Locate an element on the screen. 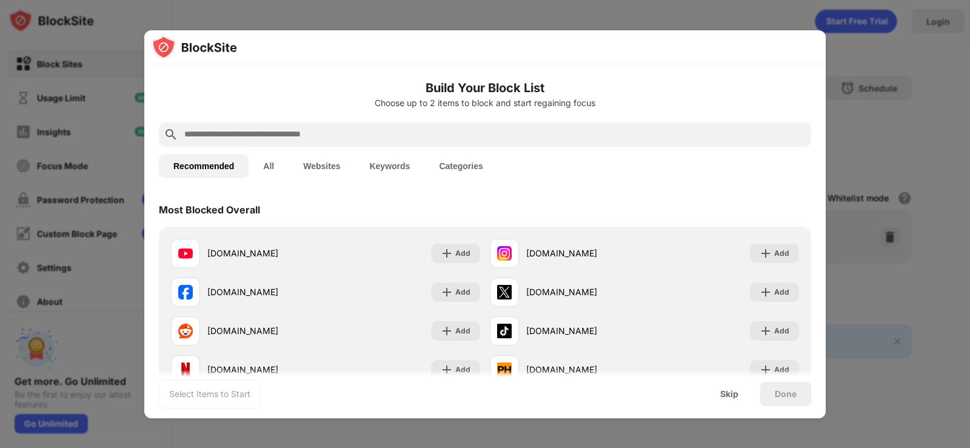 The image size is (970, 448). img: search.svg is located at coordinates (171, 135).